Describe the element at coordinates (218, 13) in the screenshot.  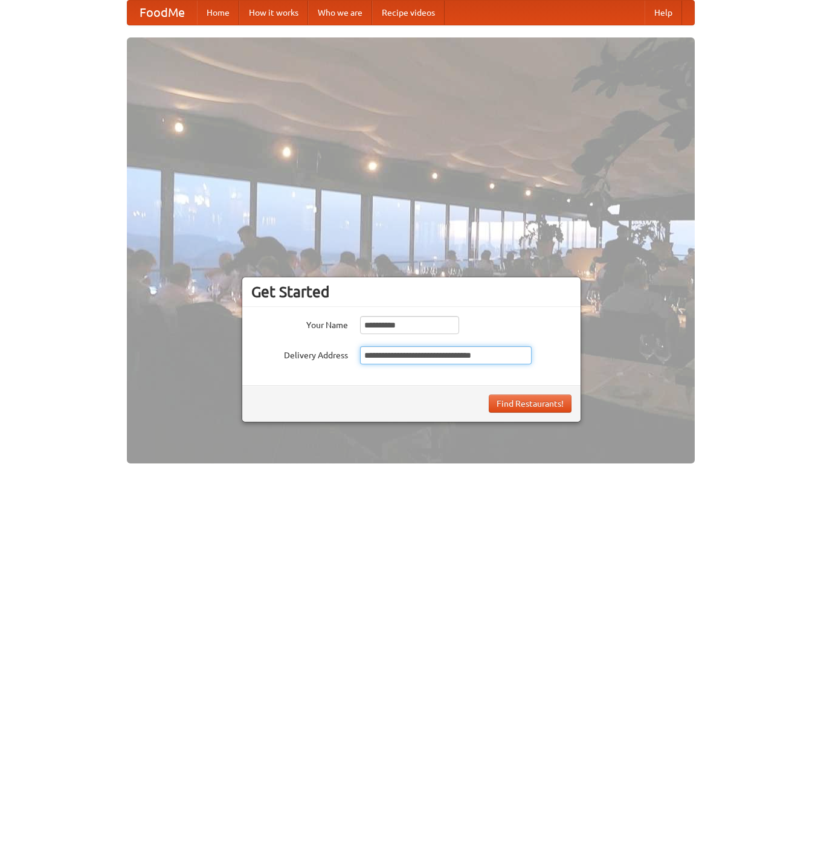
I see `a: Home` at that location.